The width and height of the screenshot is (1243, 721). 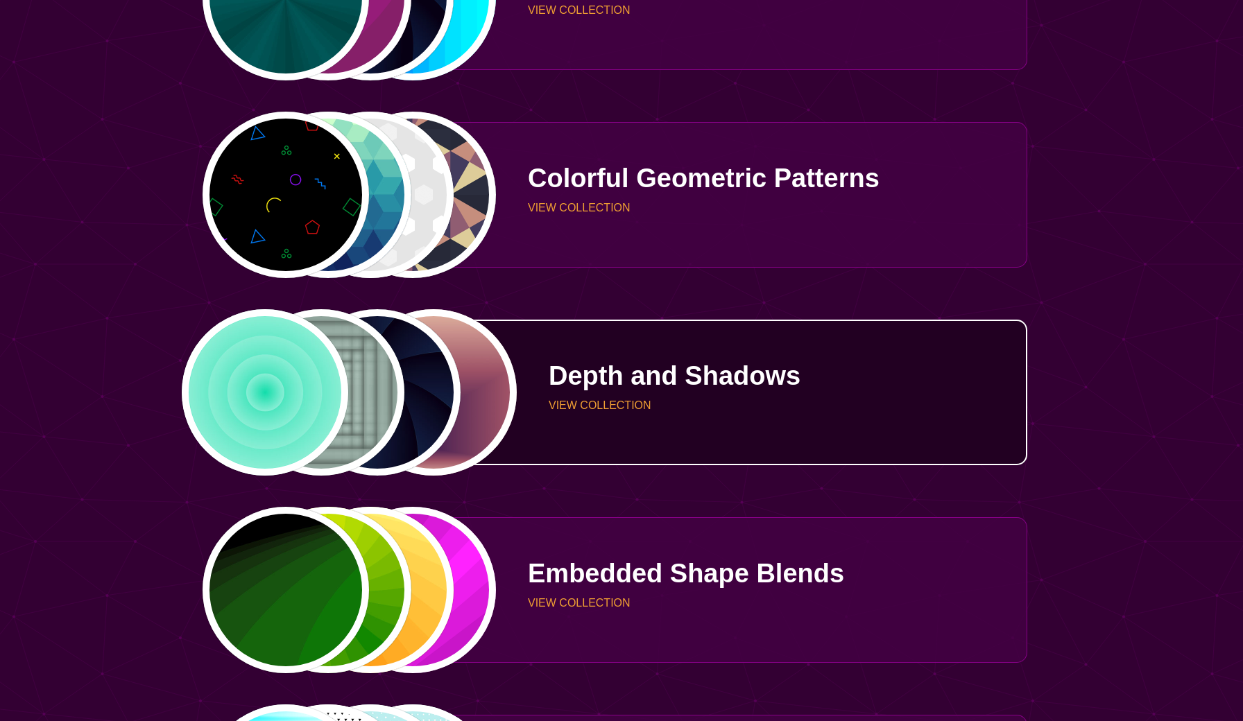 I want to click on p: Colorful Geometric Patterns, so click(x=761, y=178).